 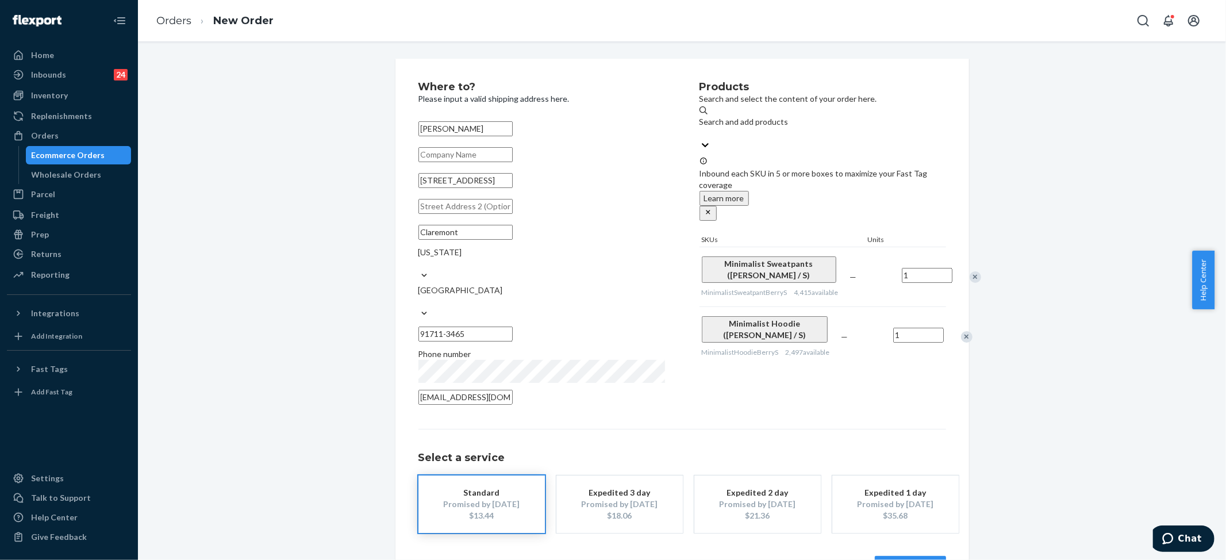 I want to click on div: Add Integration, so click(x=56, y=336).